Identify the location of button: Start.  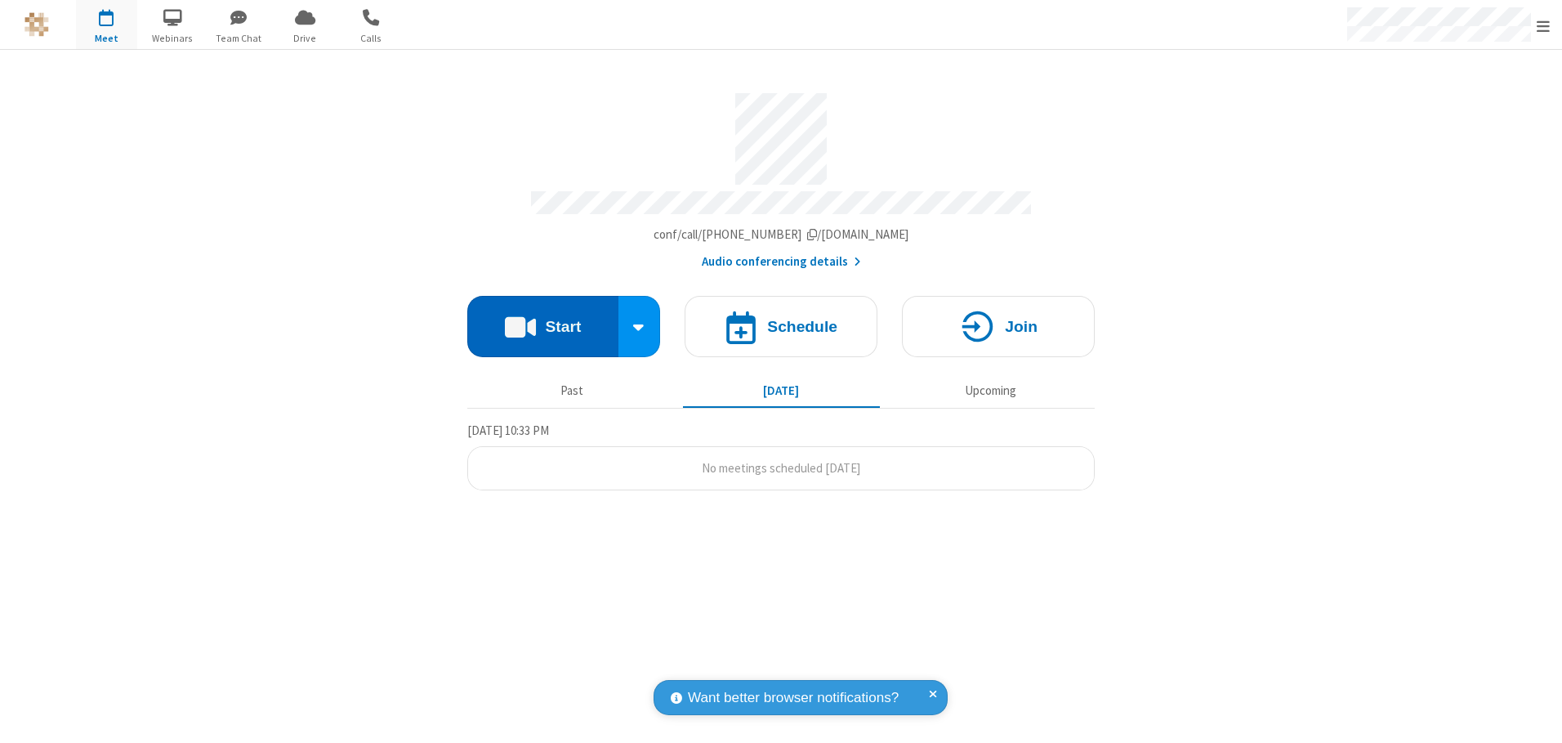
(543, 326).